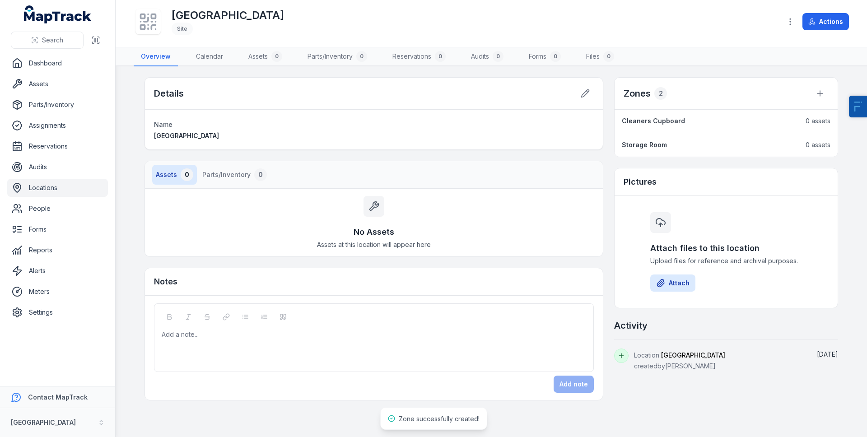 The height and width of the screenshot is (437, 867). I want to click on a: Audits0, so click(487, 57).